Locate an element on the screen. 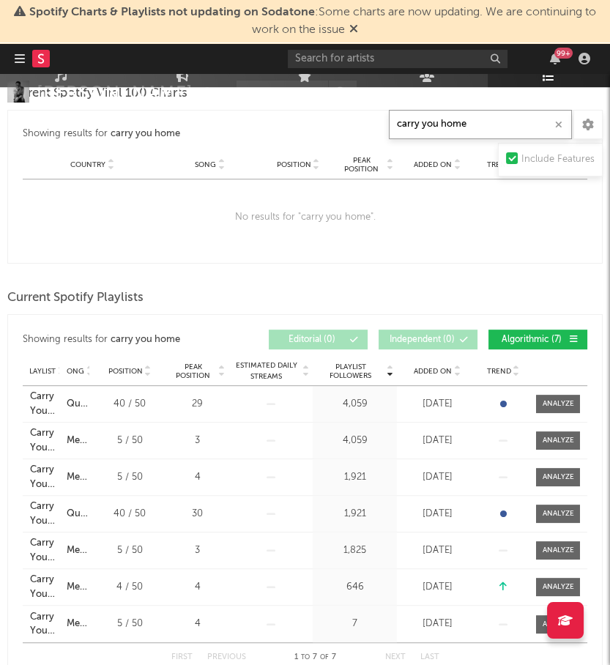  button: Last is located at coordinates (430, 657).